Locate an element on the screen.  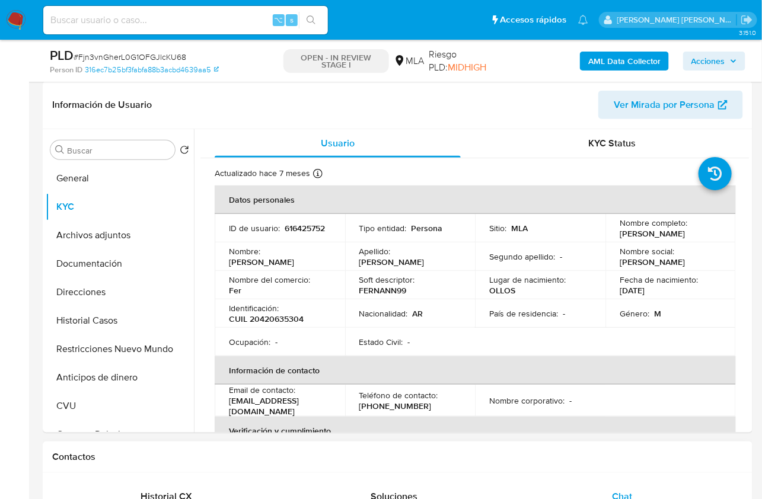
button: Acciones is located at coordinates (714, 61).